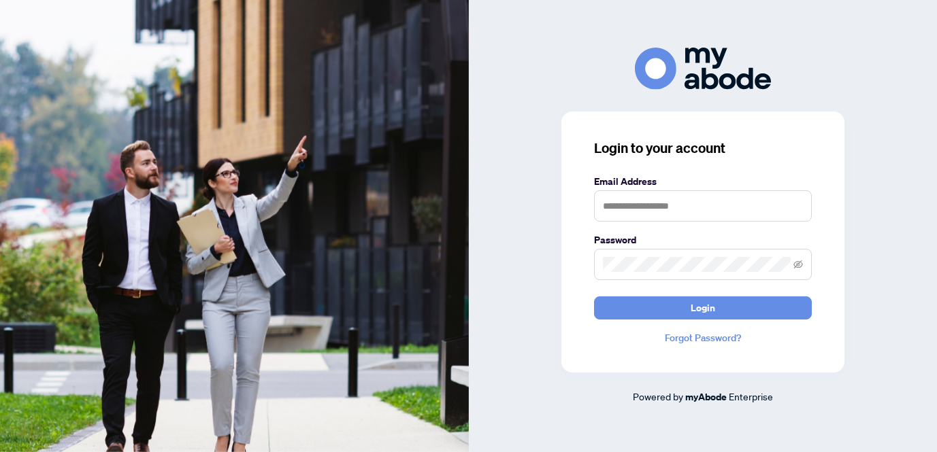  What do you see at coordinates (703, 308) in the screenshot?
I see `button: Login` at bounding box center [703, 308].